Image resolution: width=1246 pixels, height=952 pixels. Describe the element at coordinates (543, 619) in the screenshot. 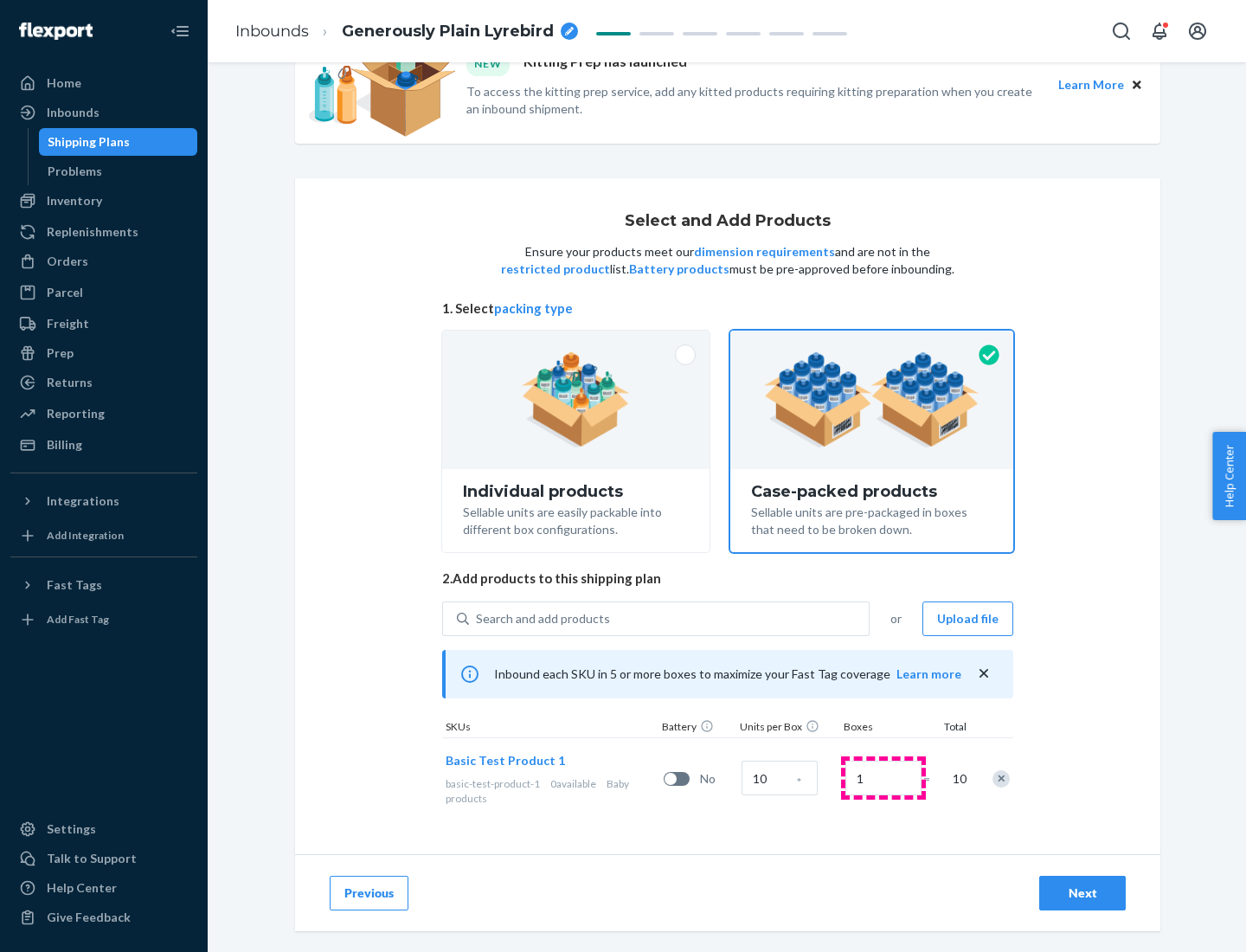

I see `div: Search and add products` at that location.